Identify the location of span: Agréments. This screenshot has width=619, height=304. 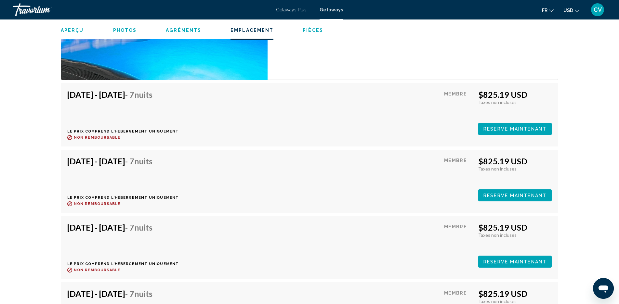
(183, 30).